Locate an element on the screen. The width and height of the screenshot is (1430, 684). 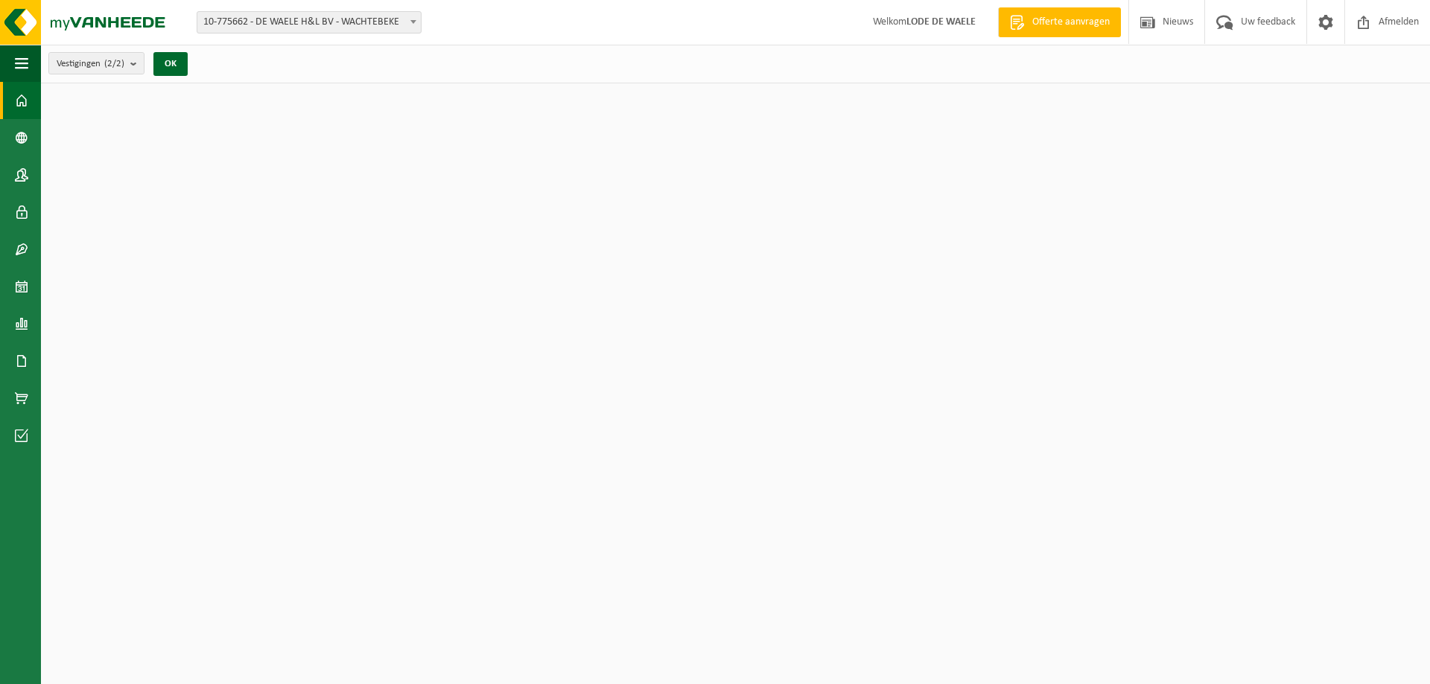
span: 10-775662 - DE WAELE H&L BV - WACHTEBEKE is located at coordinates (309, 22).